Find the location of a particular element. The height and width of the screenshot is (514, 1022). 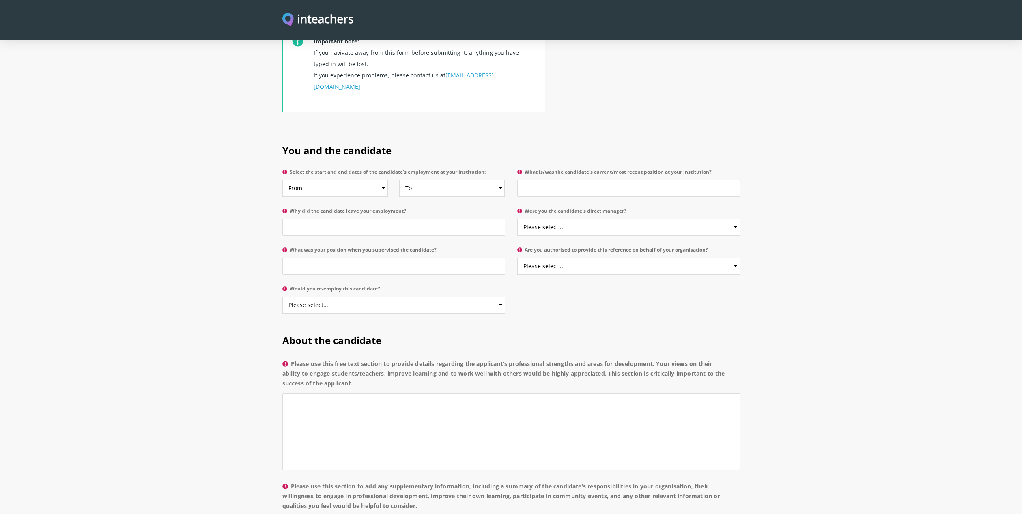

span: About the candidate is located at coordinates (332, 340).